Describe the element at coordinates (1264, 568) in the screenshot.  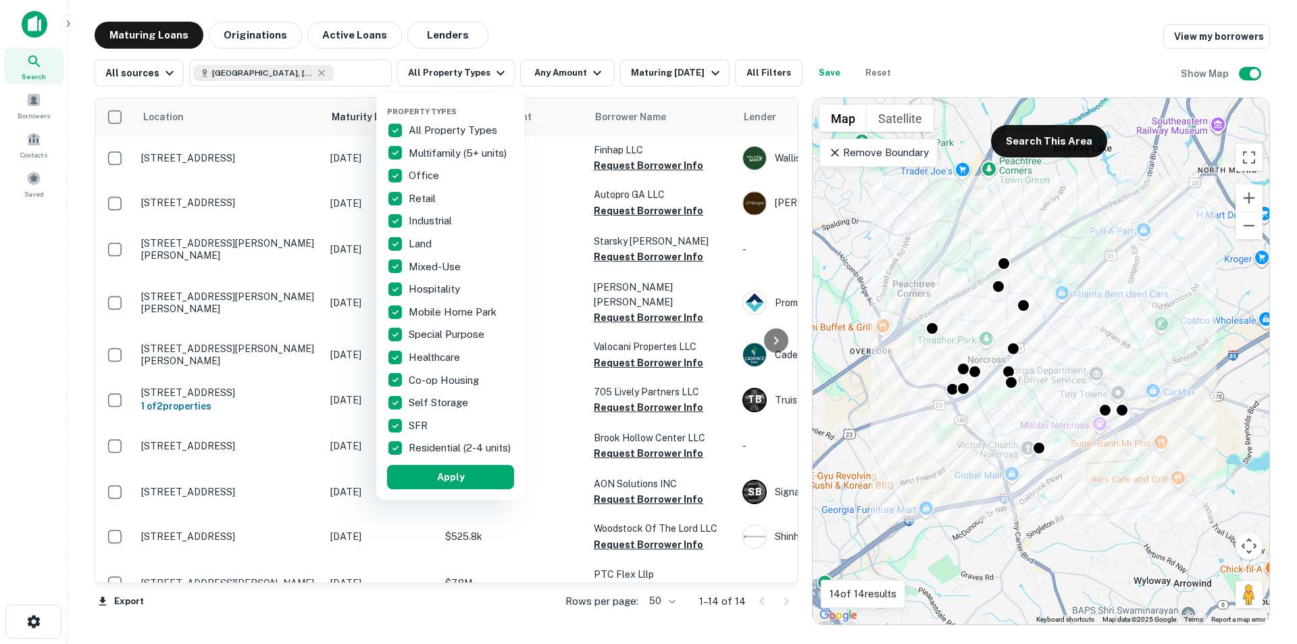
I see `div: Chat Widget` at that location.